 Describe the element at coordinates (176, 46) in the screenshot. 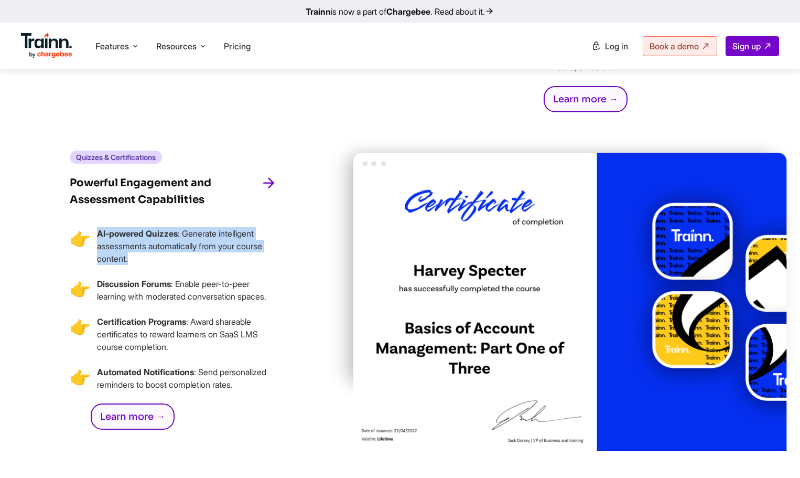

I see `span: Resources` at that location.